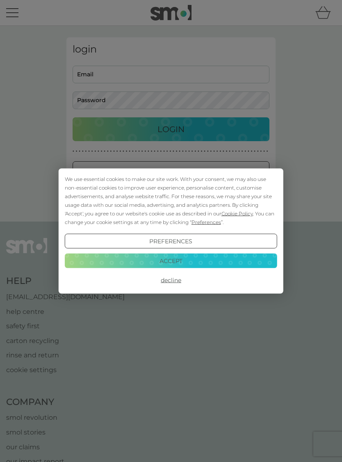 The image size is (342, 462). Describe the element at coordinates (171, 260) in the screenshot. I see `button: Accept` at that location.